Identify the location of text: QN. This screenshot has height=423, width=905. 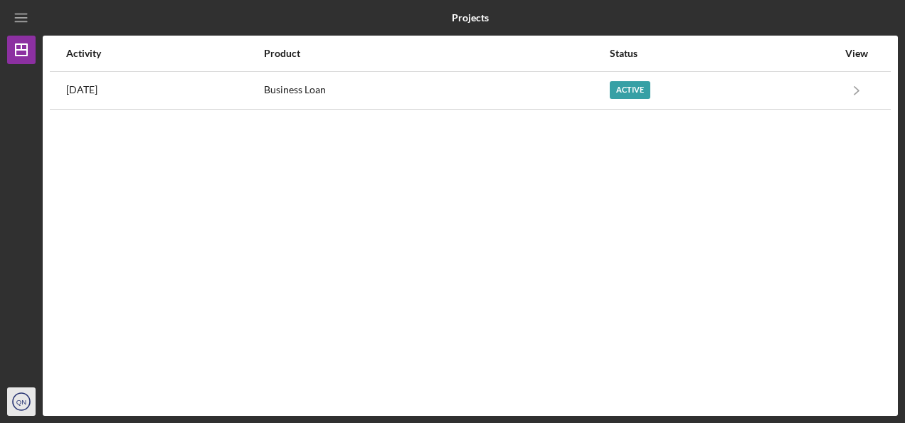
(21, 401).